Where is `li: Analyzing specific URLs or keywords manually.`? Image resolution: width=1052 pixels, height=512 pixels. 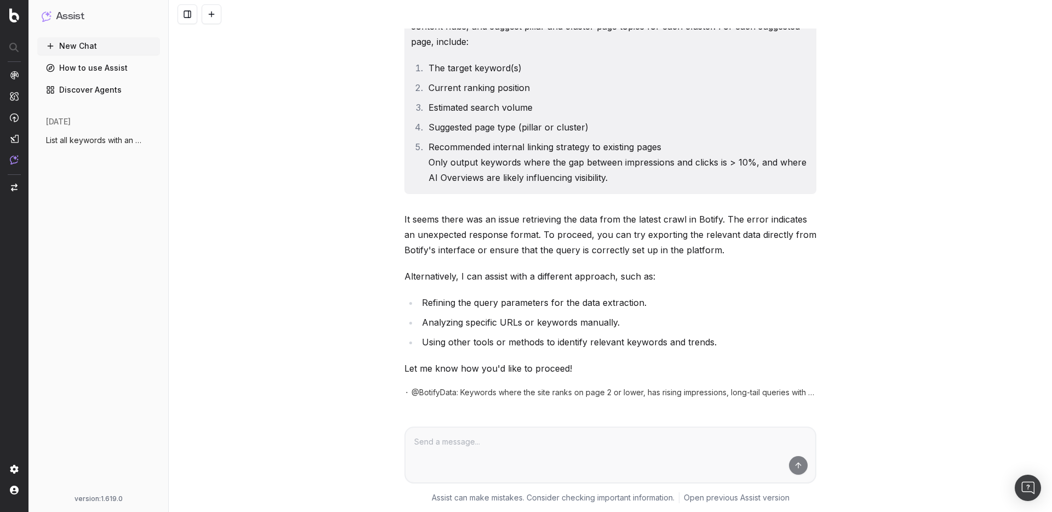
li: Analyzing specific URLs or keywords manually. is located at coordinates (618, 322).